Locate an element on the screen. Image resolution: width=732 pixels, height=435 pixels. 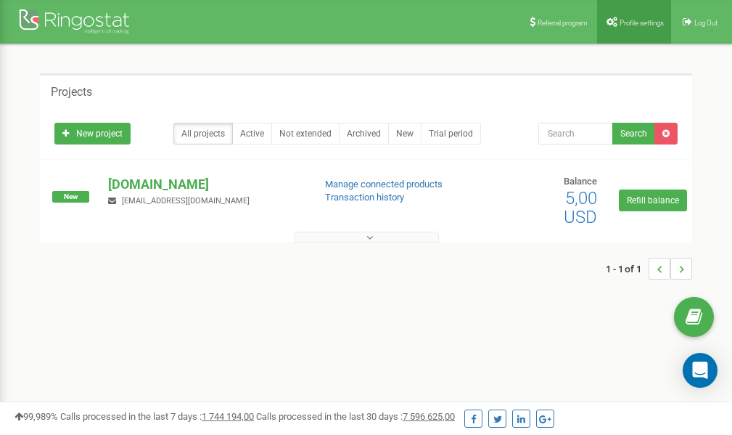
input: Search is located at coordinates (575, 133).